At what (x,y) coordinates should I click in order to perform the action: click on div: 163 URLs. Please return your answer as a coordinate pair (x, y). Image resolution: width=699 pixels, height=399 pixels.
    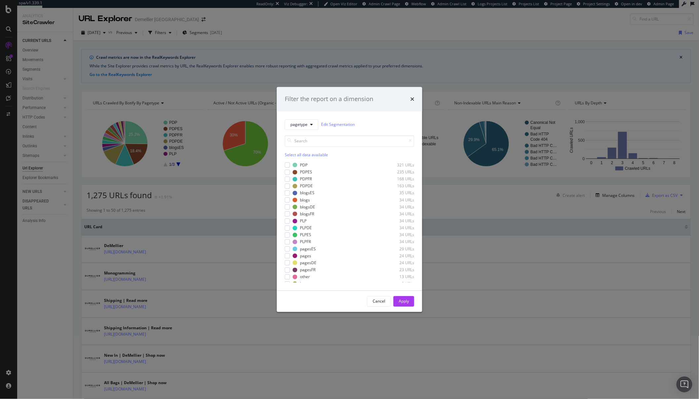
    Looking at the image, I should click on (398, 186).